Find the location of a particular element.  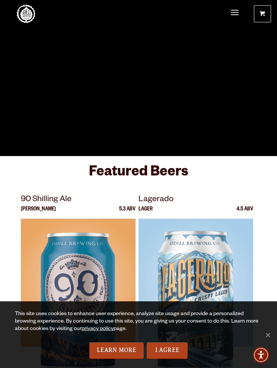

p: Lager is located at coordinates (146, 213).